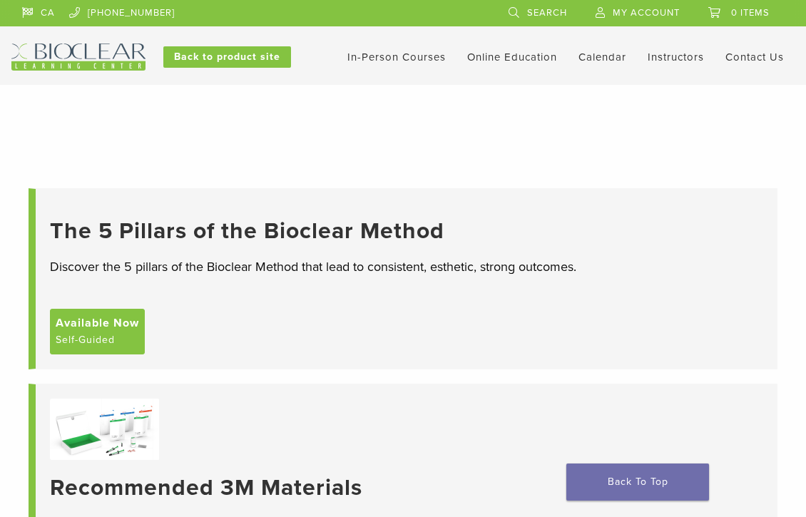 Image resolution: width=806 pixels, height=517 pixels. What do you see at coordinates (97, 332) in the screenshot?
I see `a: Available Now Self-Guided` at bounding box center [97, 332].